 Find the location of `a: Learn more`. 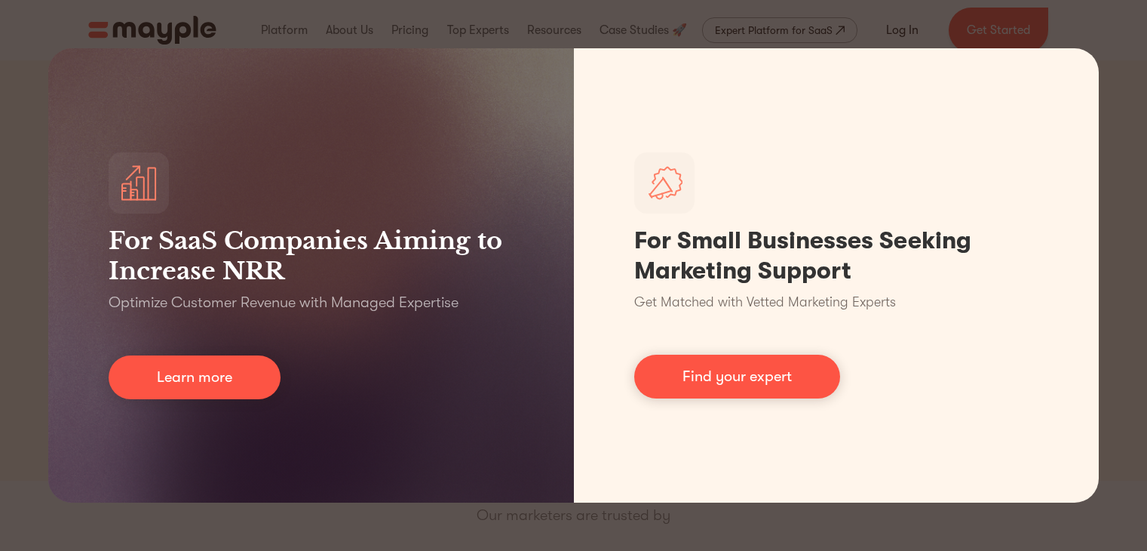

a: Learn more is located at coordinates (195, 377).